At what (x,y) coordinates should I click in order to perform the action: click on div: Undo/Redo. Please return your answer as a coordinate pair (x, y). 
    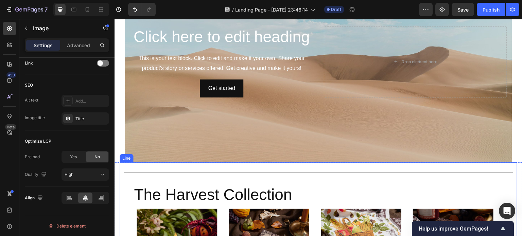
    Looking at the image, I should click on (142, 10).